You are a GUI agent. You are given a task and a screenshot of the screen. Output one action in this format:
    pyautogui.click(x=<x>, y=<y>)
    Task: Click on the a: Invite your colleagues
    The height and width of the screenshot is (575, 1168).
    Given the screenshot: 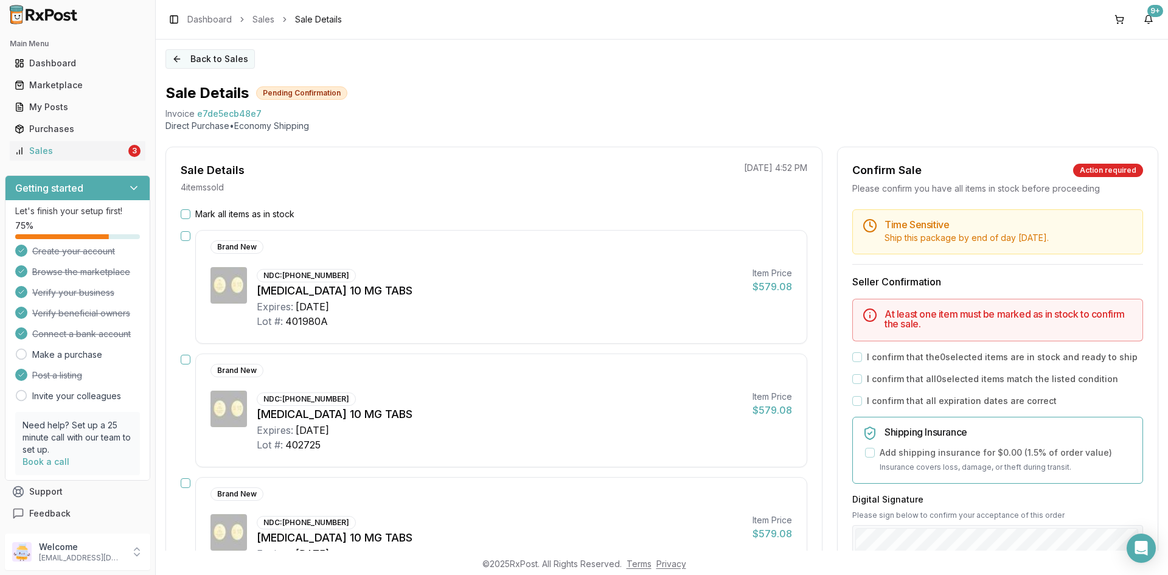 What is the action you would take?
    pyautogui.click(x=77, y=396)
    